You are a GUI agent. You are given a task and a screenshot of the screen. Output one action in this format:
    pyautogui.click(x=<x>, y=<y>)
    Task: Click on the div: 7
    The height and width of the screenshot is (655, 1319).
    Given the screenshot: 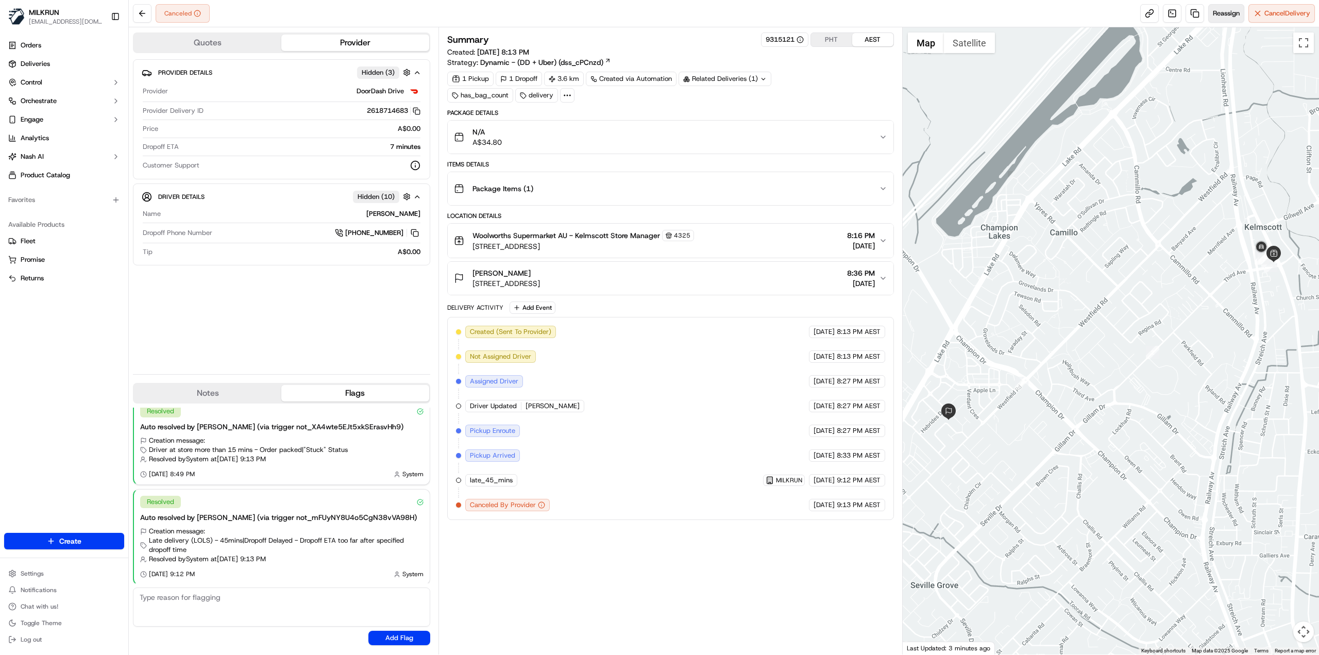 What is the action you would take?
    pyautogui.click(x=1268, y=260)
    